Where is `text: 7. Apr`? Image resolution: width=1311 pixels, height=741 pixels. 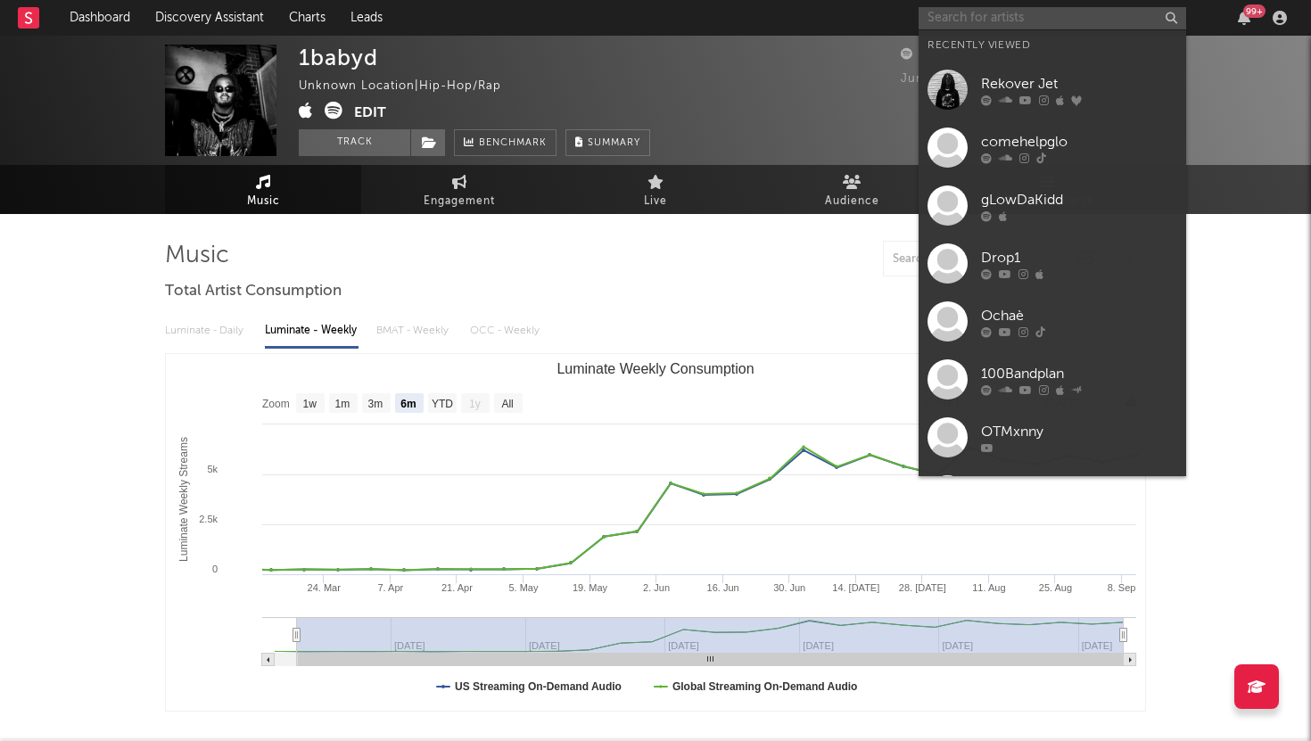
text: 7. Apr is located at coordinates (390, 588).